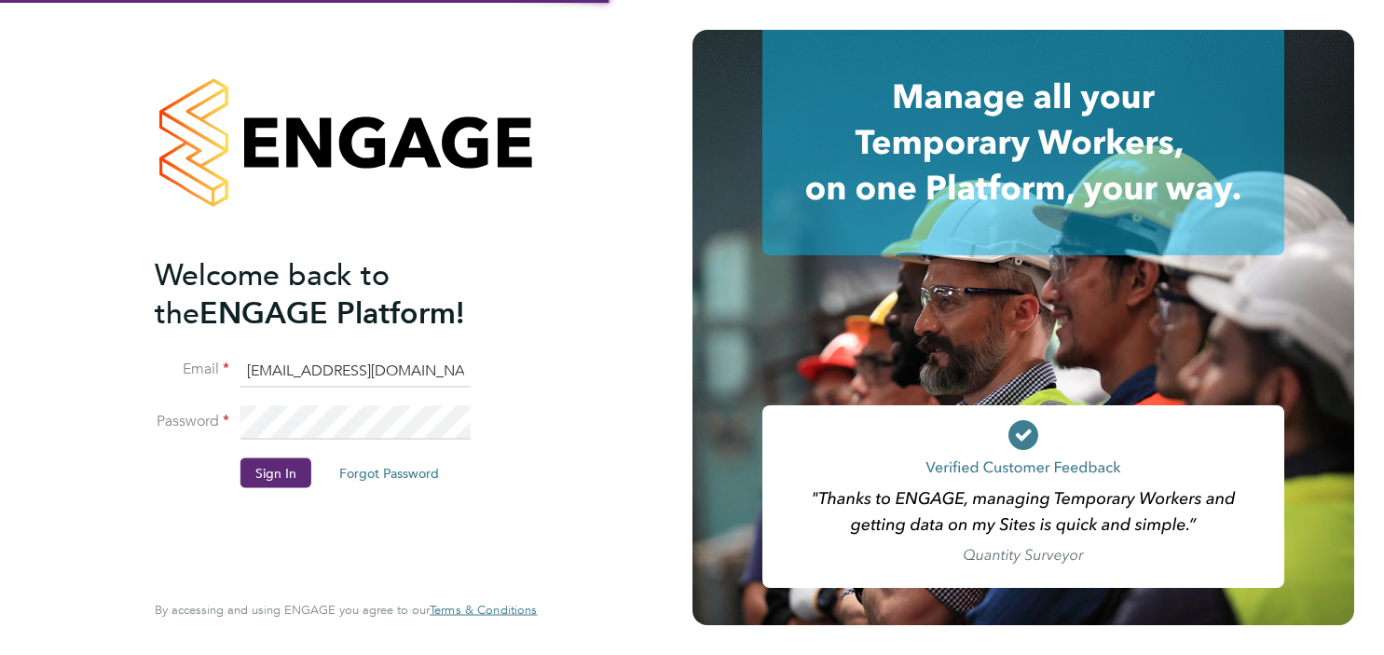 The image size is (1384, 655). I want to click on h2: ENGAGE Platform!, so click(336, 294).